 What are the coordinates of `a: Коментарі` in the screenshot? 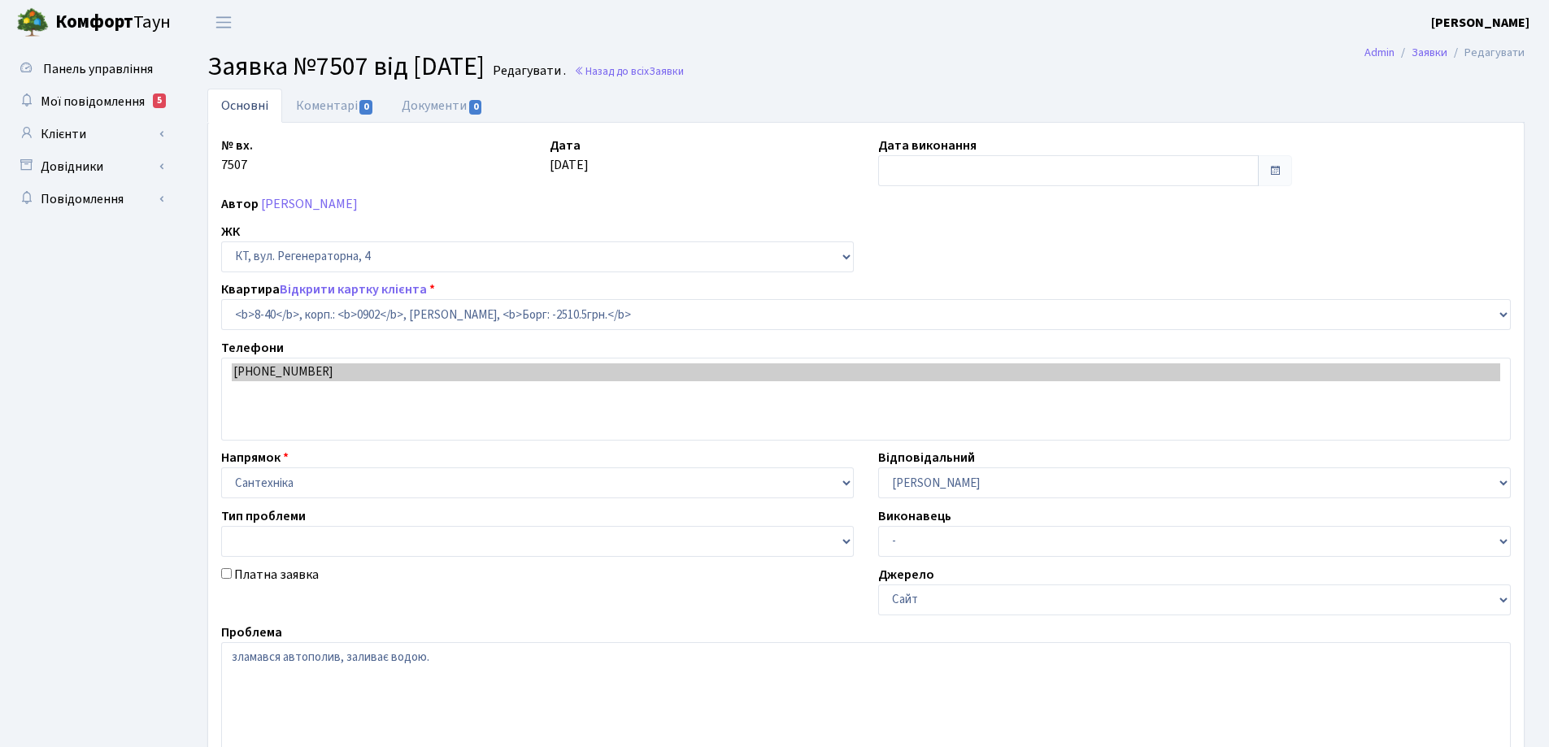 It's located at (335, 106).